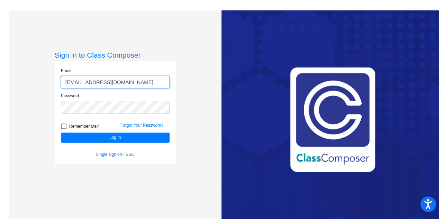 The width and height of the screenshot is (443, 219). What do you see at coordinates (115, 137) in the screenshot?
I see `button: Log In` at bounding box center [115, 137].